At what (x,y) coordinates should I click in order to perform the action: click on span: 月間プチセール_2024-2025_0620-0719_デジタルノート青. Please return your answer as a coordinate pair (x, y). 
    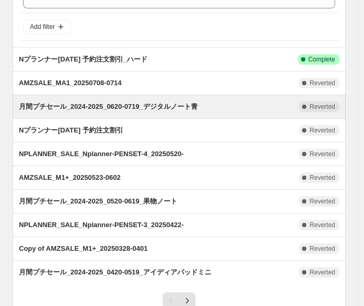
    Looking at the image, I should click on (108, 106).